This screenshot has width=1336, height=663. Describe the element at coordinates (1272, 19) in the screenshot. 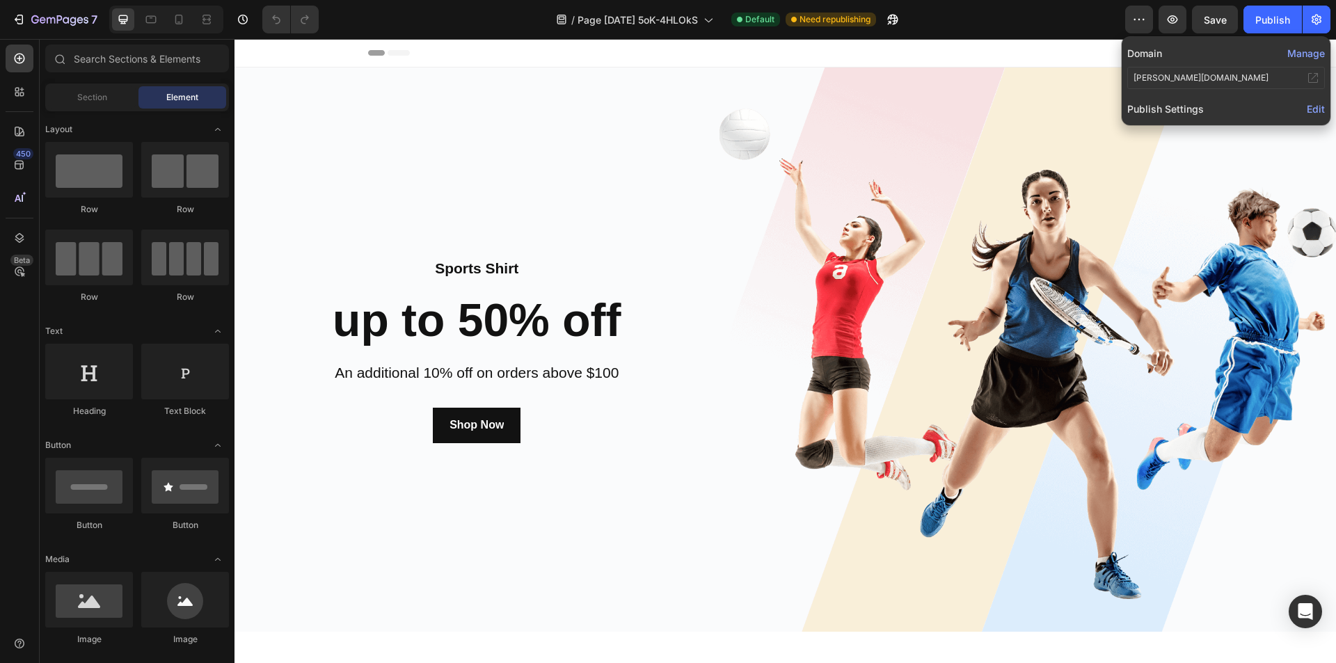

I see `div: Publish` at that location.